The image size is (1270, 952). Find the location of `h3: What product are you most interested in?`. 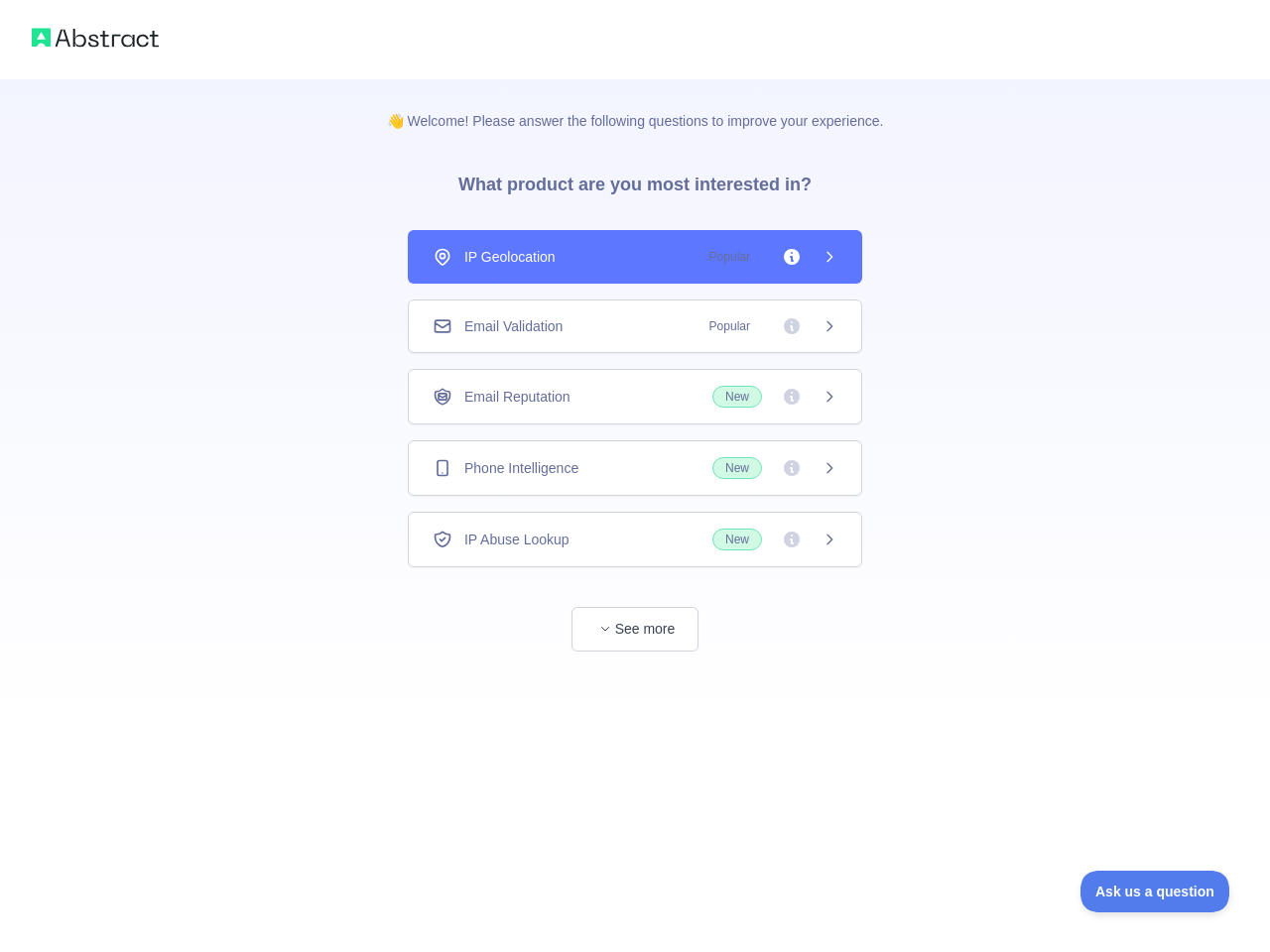

h3: What product are you most interested in? is located at coordinates (635, 181).